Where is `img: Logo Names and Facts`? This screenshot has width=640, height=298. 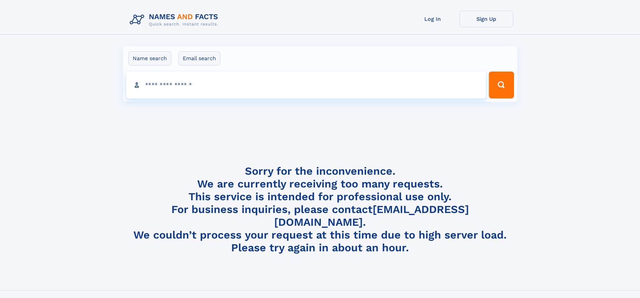 img: Logo Names and Facts is located at coordinates (175, 20).